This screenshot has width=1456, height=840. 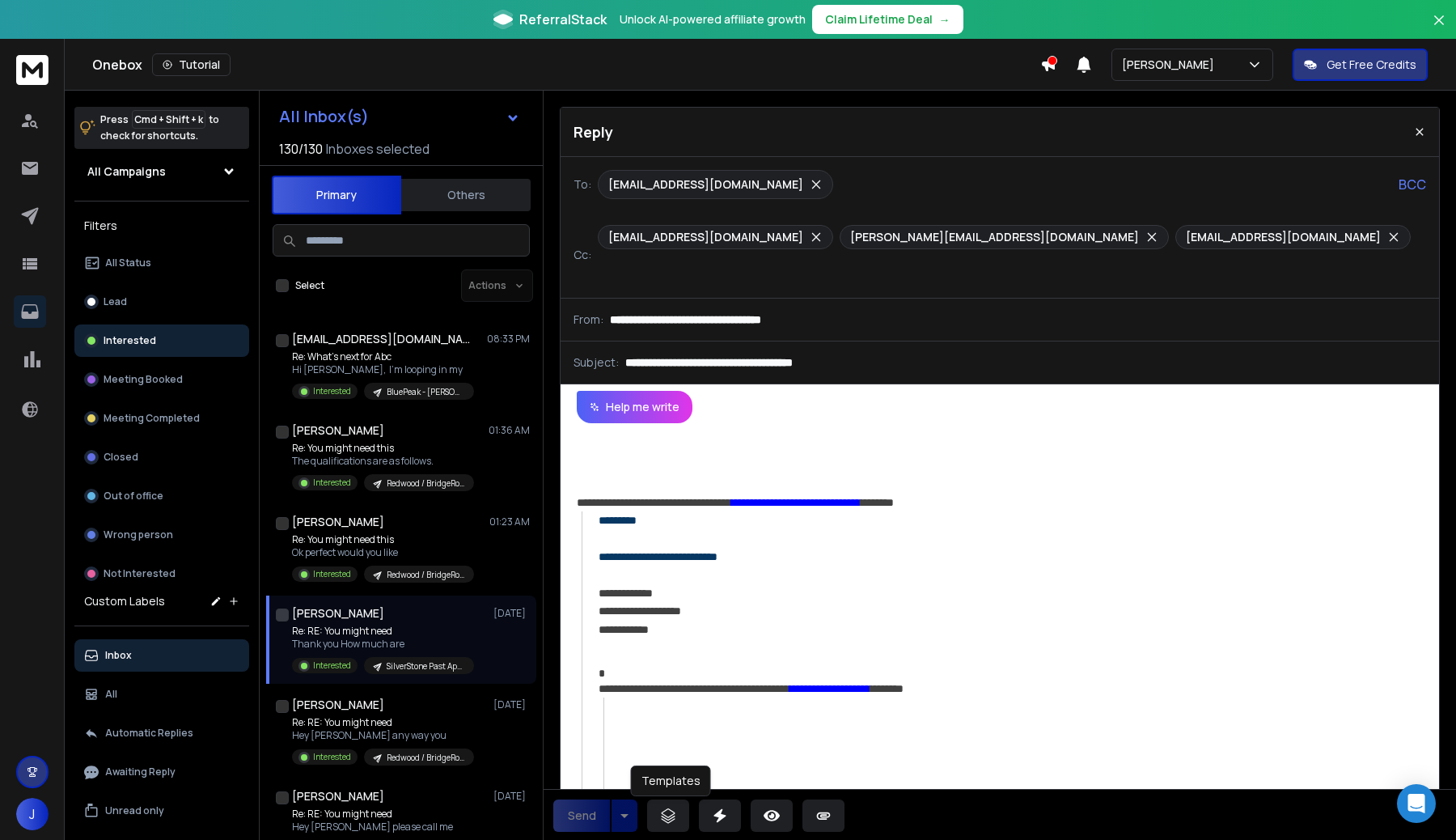 What do you see at coordinates (140, 772) in the screenshot?
I see `p: Awaiting Reply` at bounding box center [140, 772].